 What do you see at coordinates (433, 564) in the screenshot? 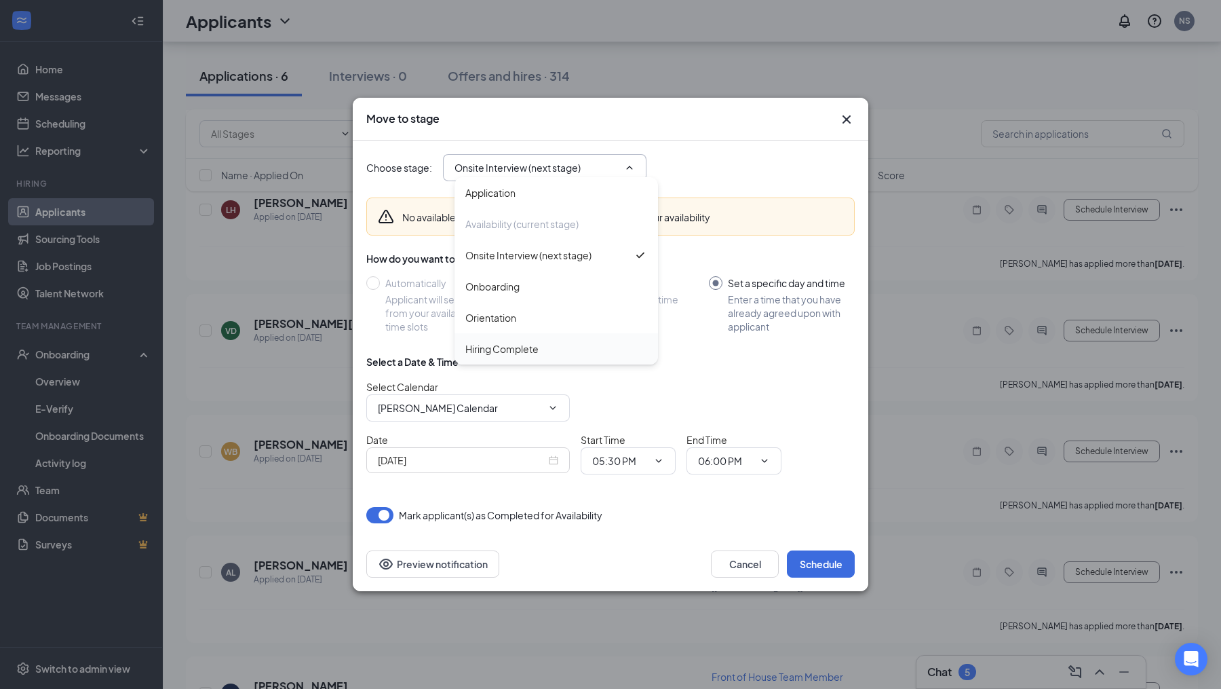
I see `button: Preview notificationEye` at bounding box center [433, 564].